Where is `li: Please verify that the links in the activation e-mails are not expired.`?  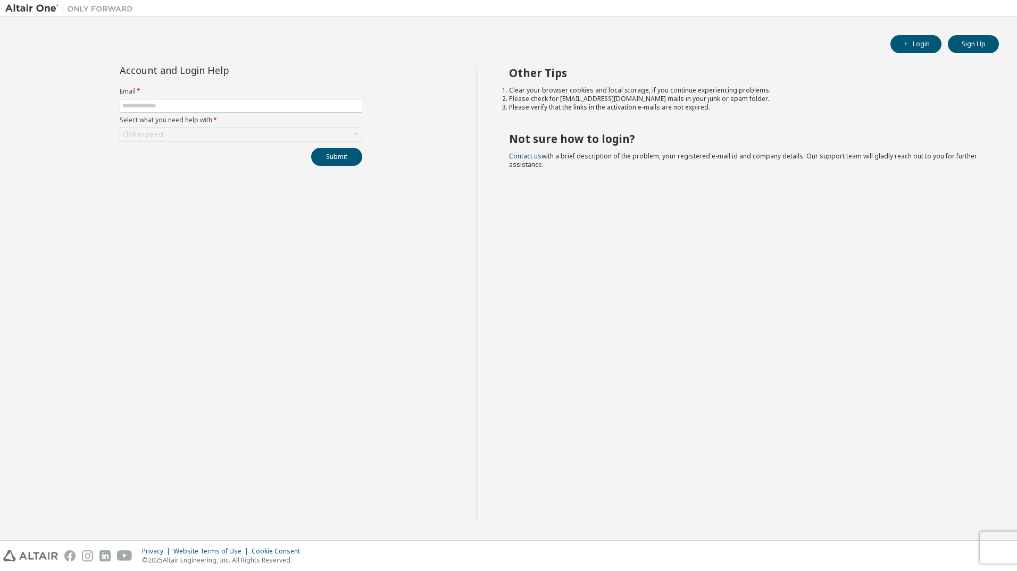
li: Please verify that the links in the activation e-mails are not expired. is located at coordinates (745, 107).